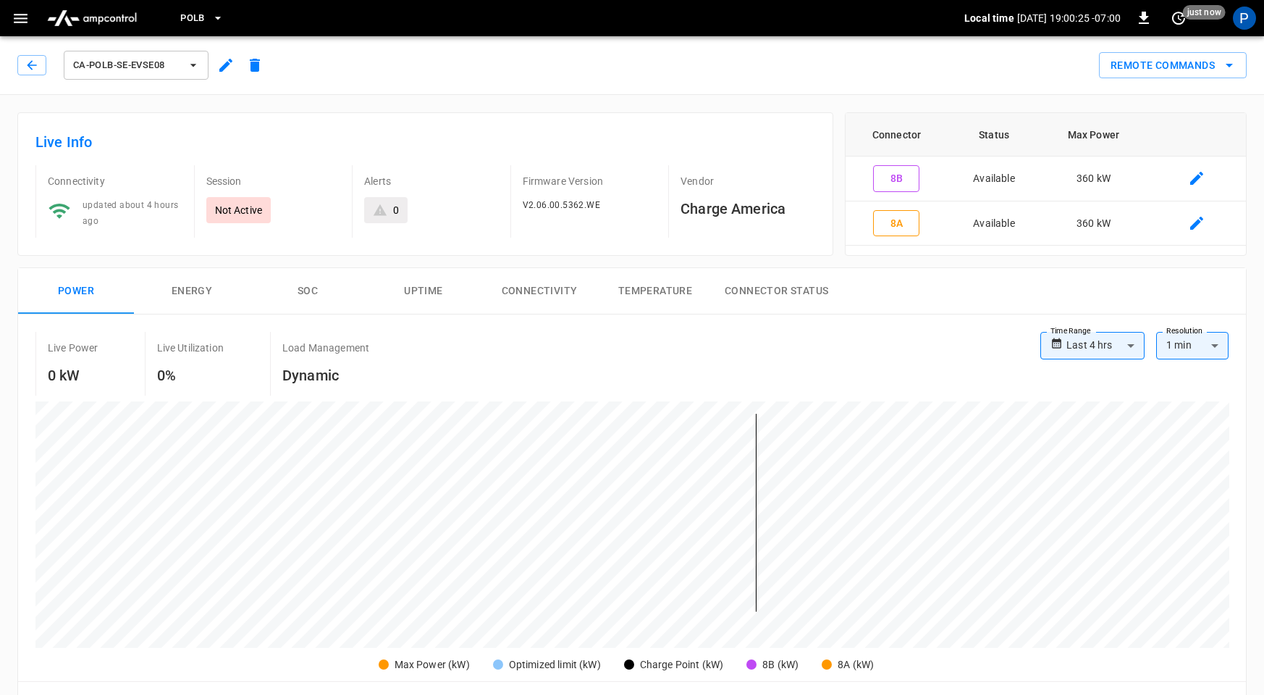 This screenshot has height=695, width=1264. Describe the element at coordinates (897, 178) in the screenshot. I see `button: 8B` at that location.